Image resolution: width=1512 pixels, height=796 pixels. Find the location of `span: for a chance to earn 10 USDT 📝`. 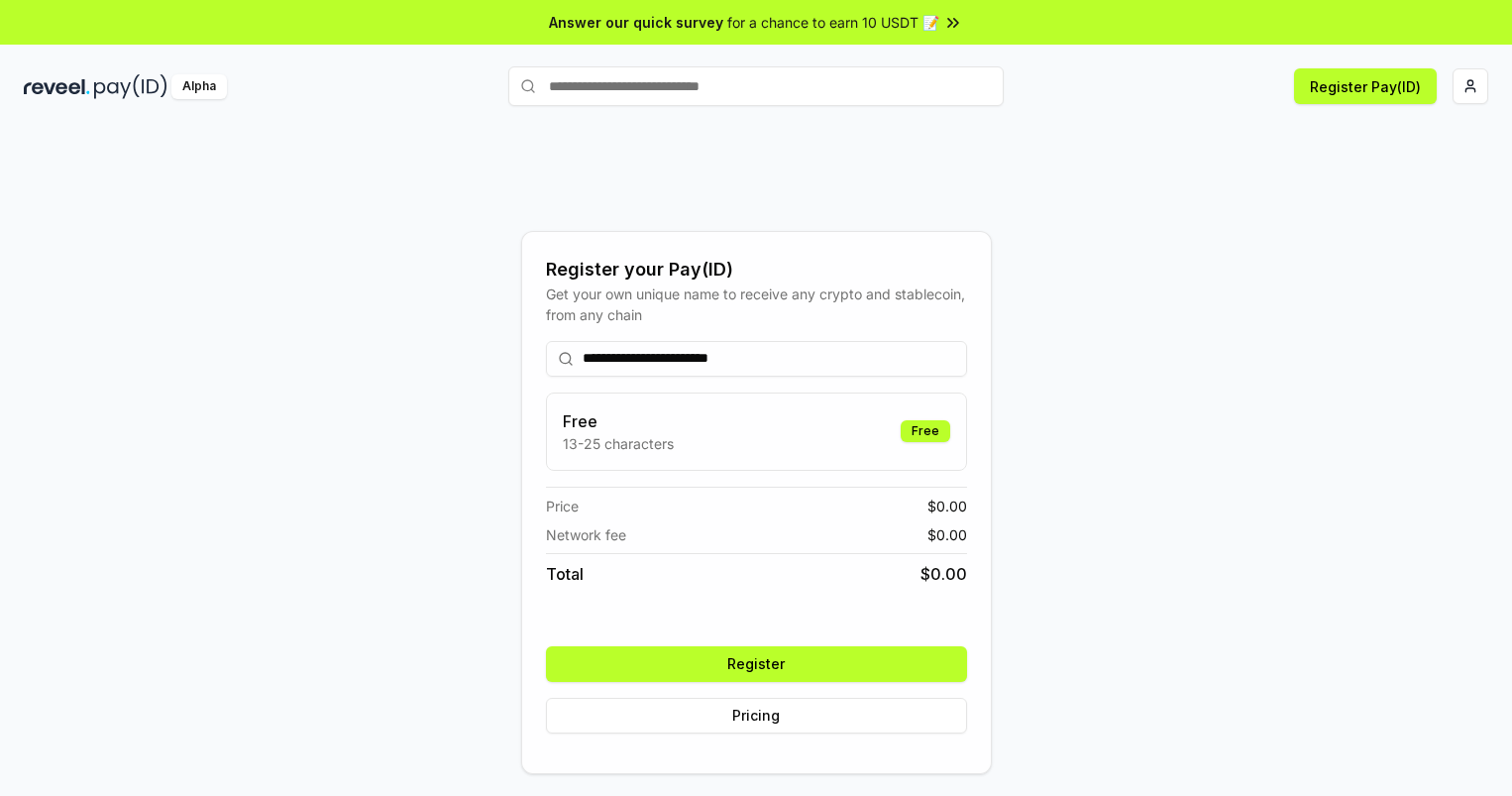

span: for a chance to earn 10 USDT 📝 is located at coordinates (834, 22).